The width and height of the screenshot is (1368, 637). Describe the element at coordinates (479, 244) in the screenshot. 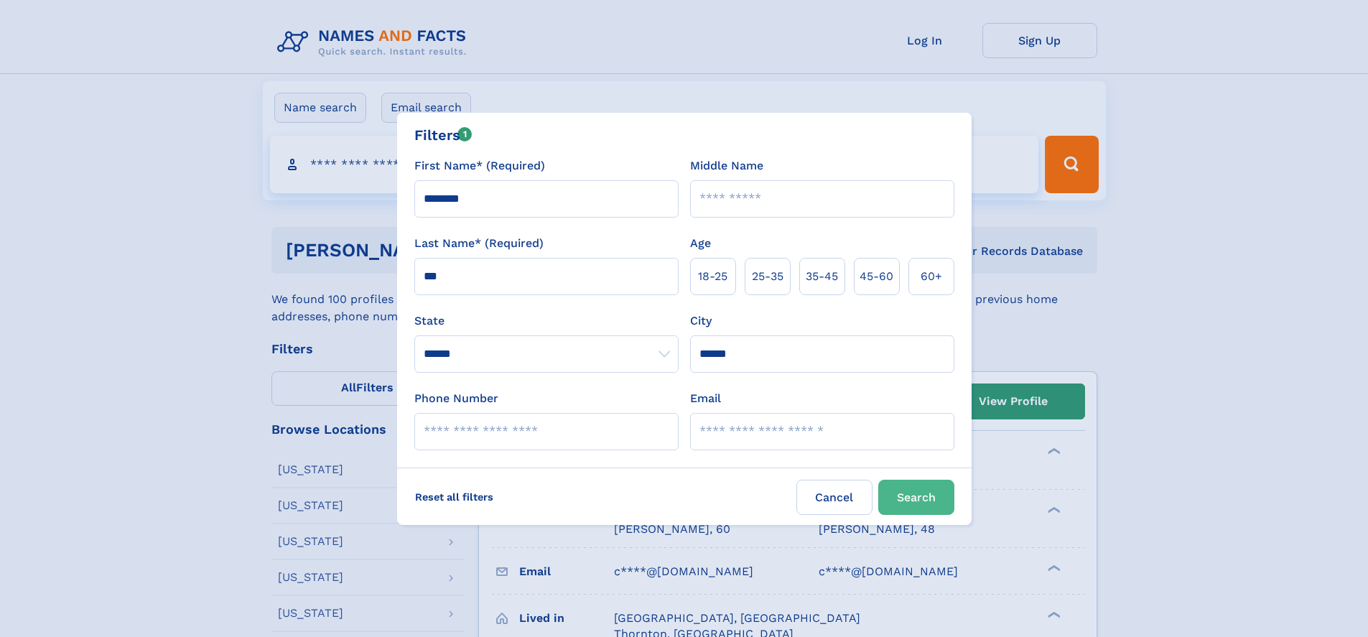

I see `label: Last Name* (Required)` at that location.